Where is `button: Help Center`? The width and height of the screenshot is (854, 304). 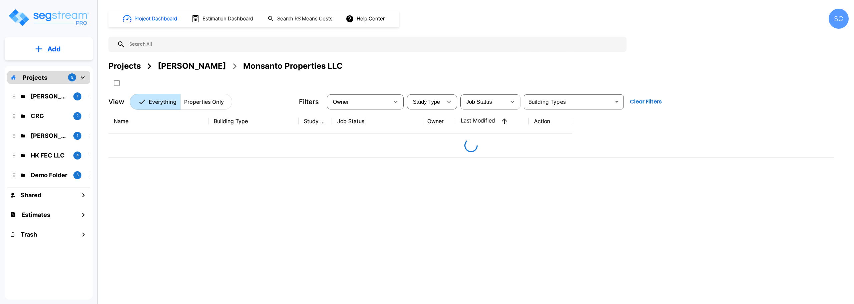 button: Help Center is located at coordinates (365, 19).